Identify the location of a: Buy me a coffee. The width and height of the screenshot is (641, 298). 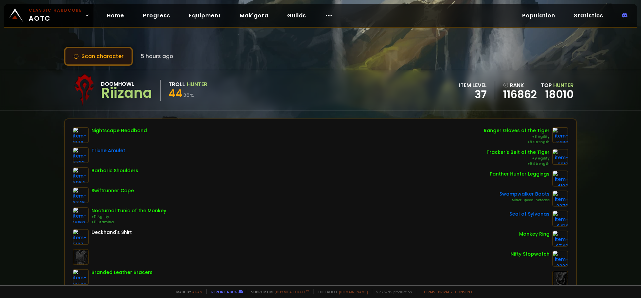
(293, 292).